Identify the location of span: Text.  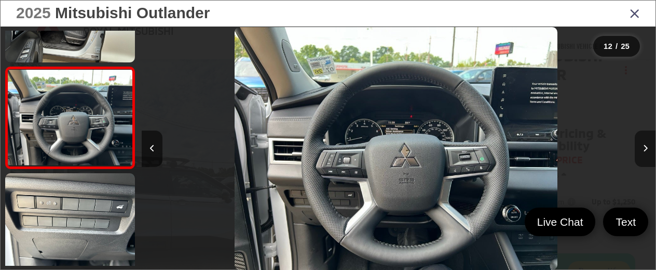
(626, 221).